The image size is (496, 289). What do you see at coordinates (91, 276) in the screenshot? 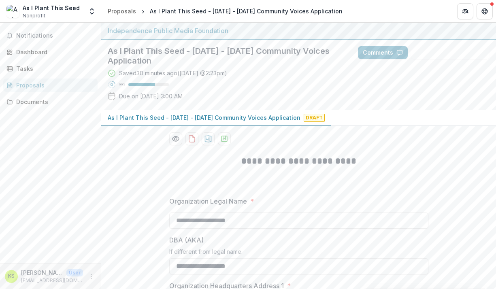
I see `button: More` at bounding box center [91, 276].